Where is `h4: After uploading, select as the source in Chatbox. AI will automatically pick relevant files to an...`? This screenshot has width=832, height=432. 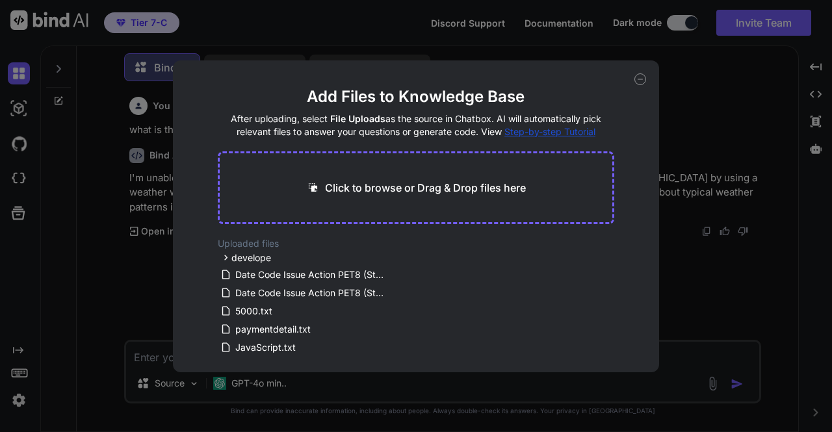
h4: After uploading, select as the source in Chatbox. AI will automatically pick relevant files to an... is located at coordinates (416, 125).